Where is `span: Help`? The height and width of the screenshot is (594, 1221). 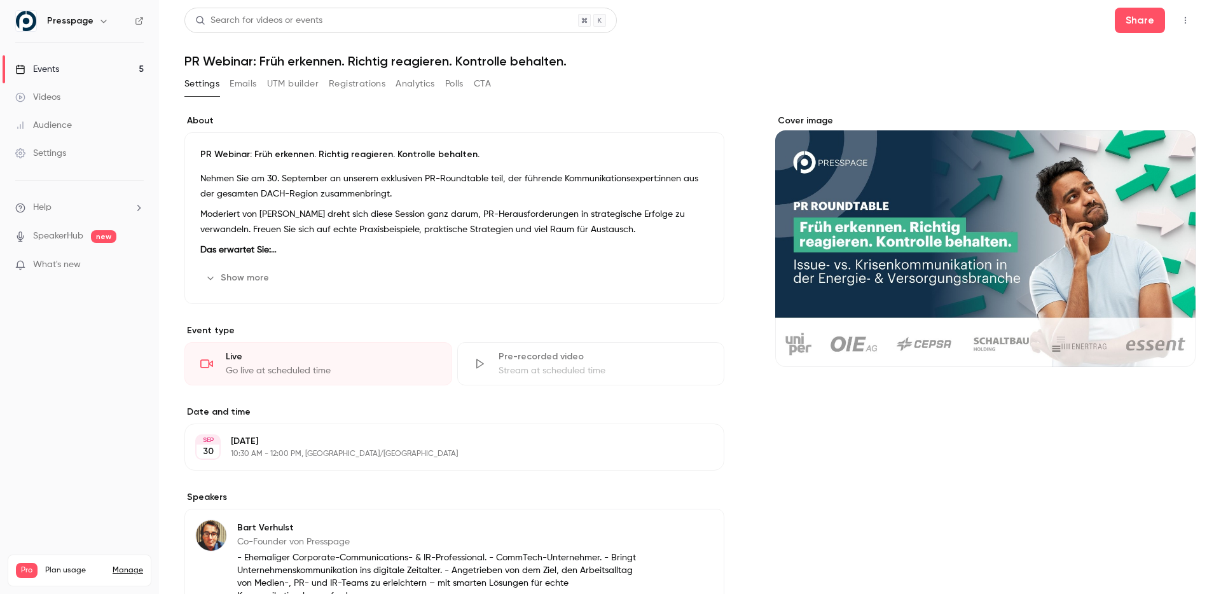 span: Help is located at coordinates (42, 207).